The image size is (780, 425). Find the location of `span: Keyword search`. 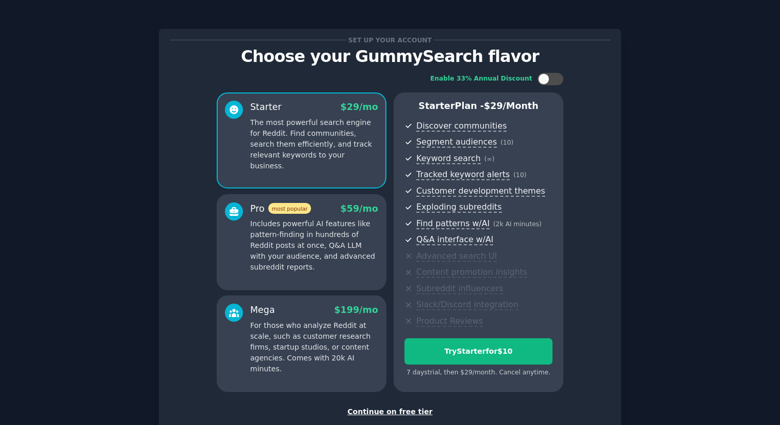

span: Keyword search is located at coordinates (448, 158).